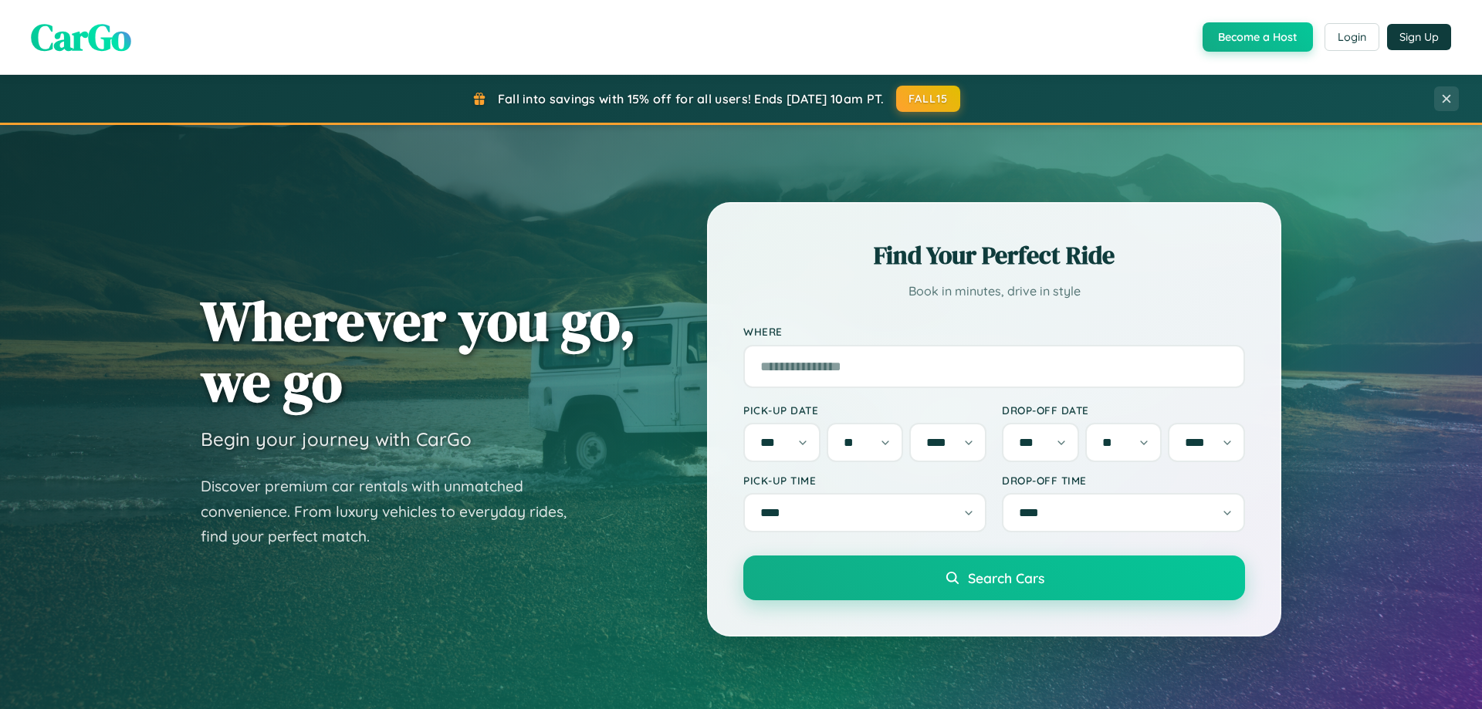 The width and height of the screenshot is (1482, 709). What do you see at coordinates (418, 351) in the screenshot?
I see `h1: Wherever you go, we go` at bounding box center [418, 351].